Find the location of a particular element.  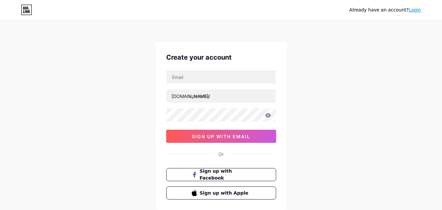

input: Email is located at coordinates (221, 77).